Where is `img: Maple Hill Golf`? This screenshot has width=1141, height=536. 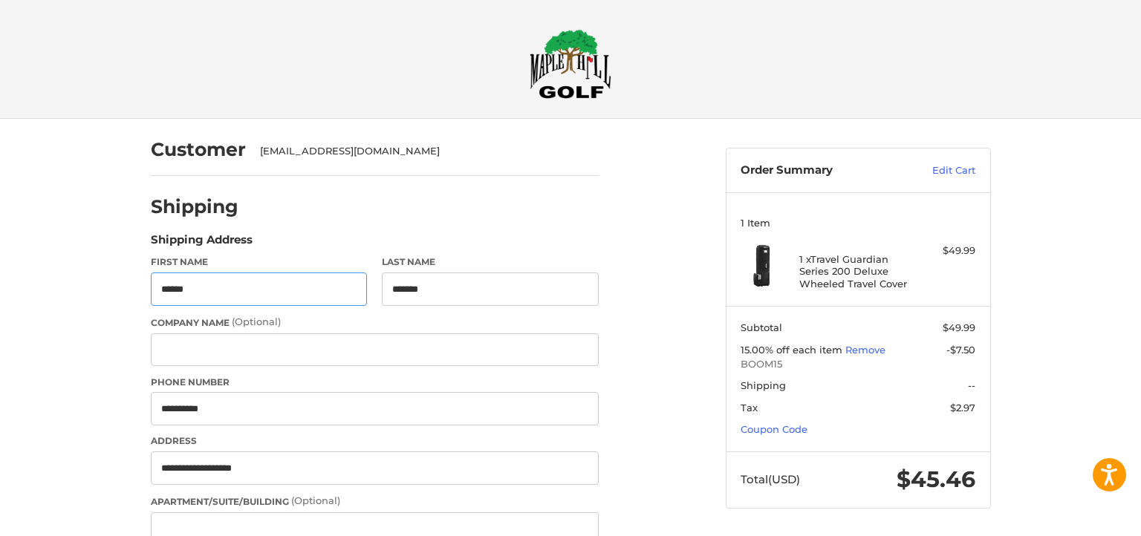
img: Maple Hill Golf is located at coordinates (571, 64).